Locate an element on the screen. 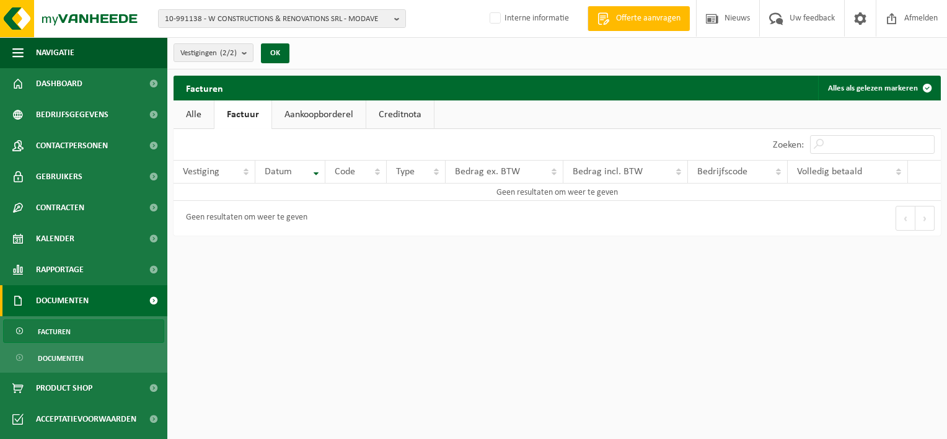 The height and width of the screenshot is (439, 947). span: Facturen is located at coordinates (54, 332).